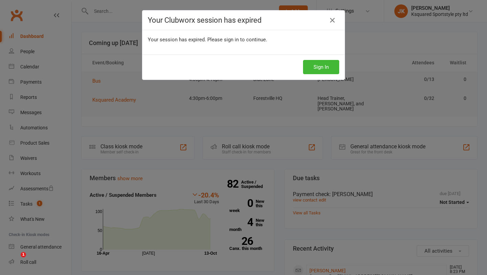  I want to click on a: Close, so click(333, 20).